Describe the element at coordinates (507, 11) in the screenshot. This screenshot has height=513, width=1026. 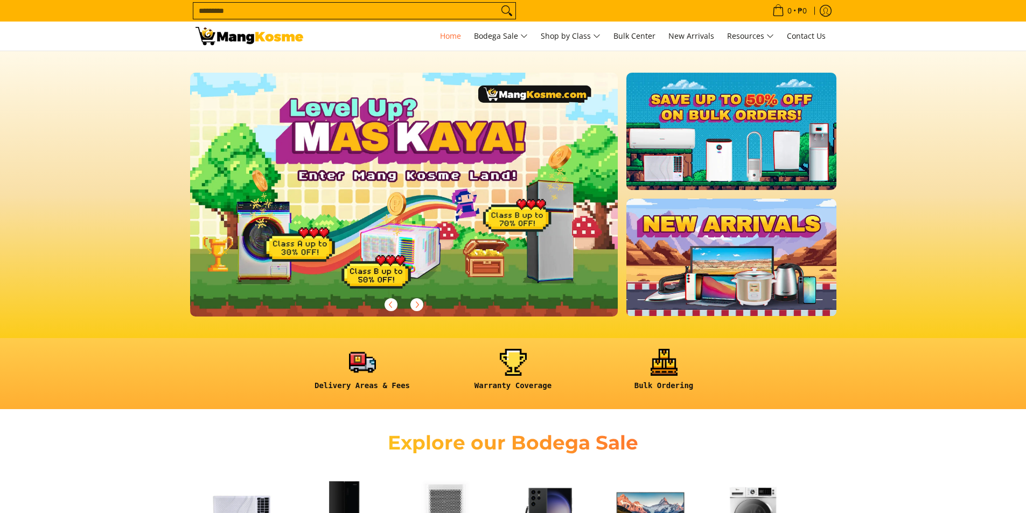
I see `button: Search` at that location.